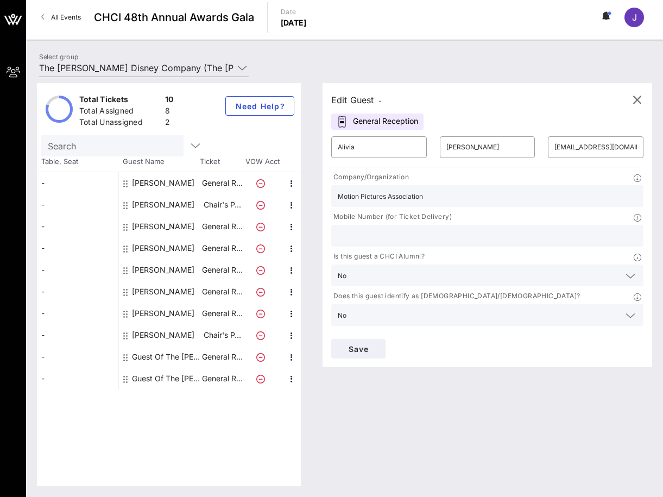  I want to click on div: Karen Greenfield, so click(163, 270).